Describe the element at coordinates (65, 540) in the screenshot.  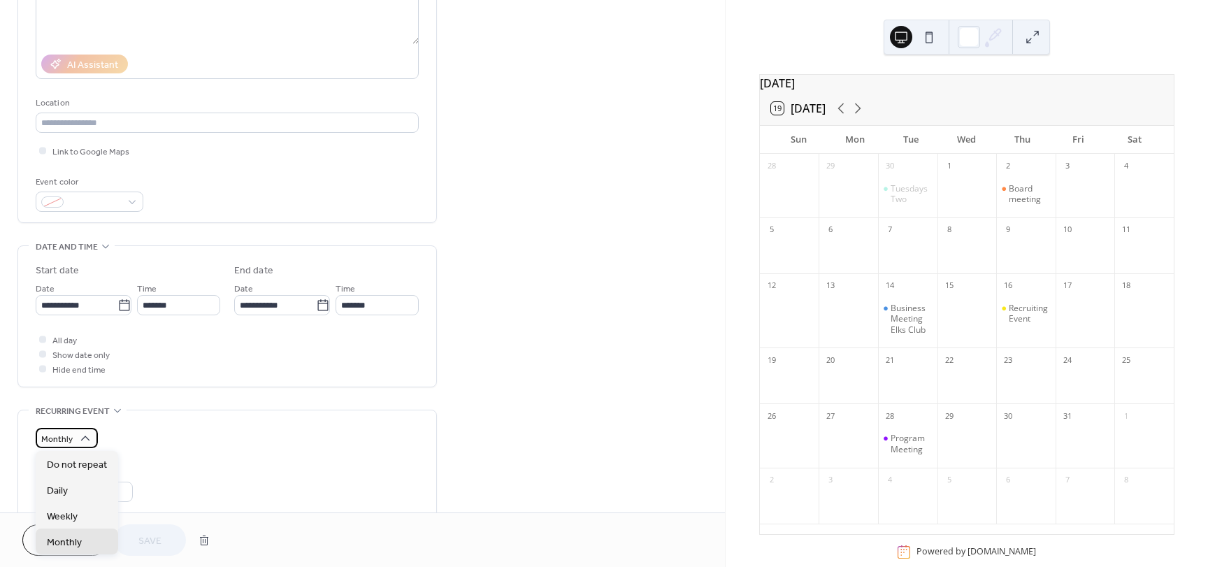
I see `a: Cancel` at that location.